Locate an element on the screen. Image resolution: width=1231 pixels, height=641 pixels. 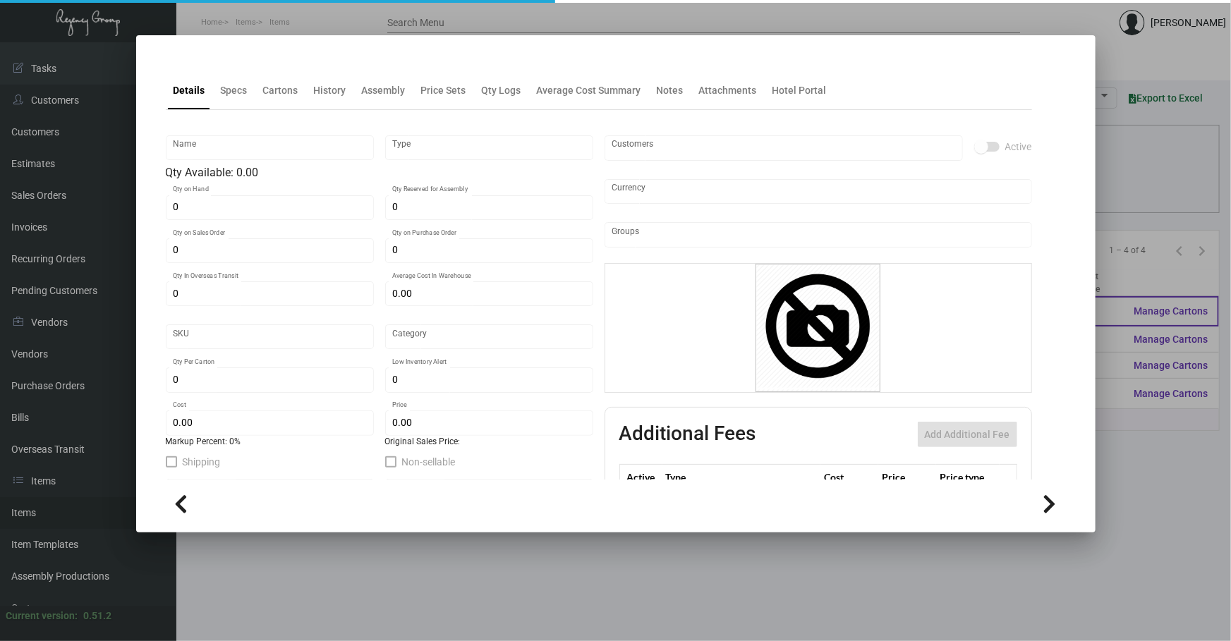
div: Hotel Portal is located at coordinates (799, 90).